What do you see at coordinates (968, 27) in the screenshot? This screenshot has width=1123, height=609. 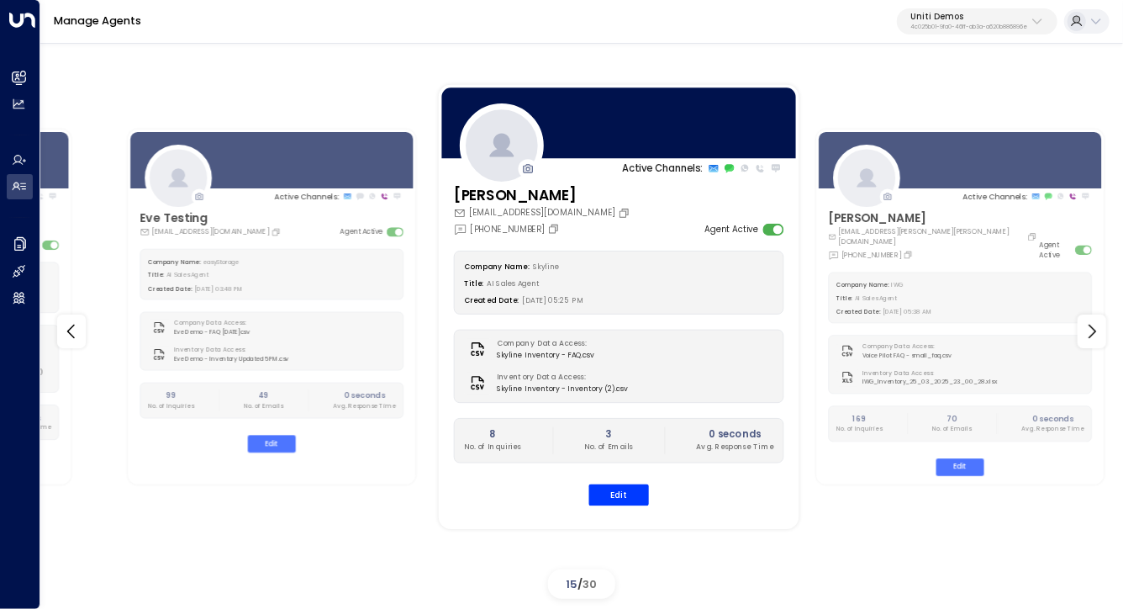 I see `p: 4c025b01-9fa0-46ff-ab3a-a620b886896e` at bounding box center [968, 27].